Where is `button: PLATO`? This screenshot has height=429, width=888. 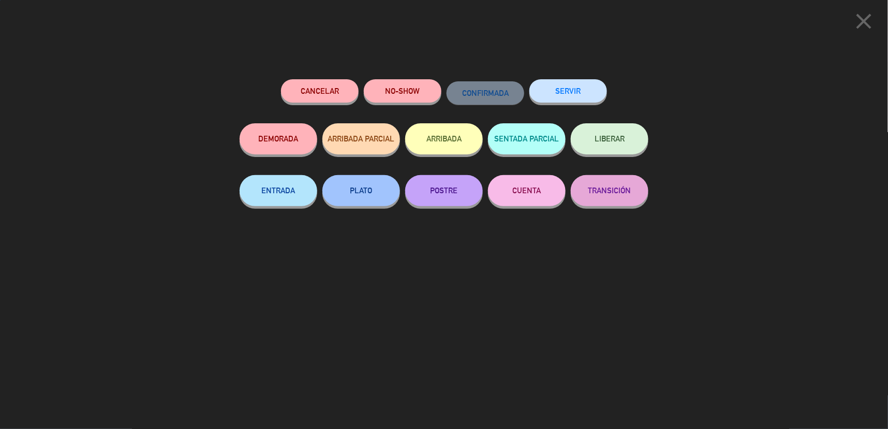 button: PLATO is located at coordinates (361, 191).